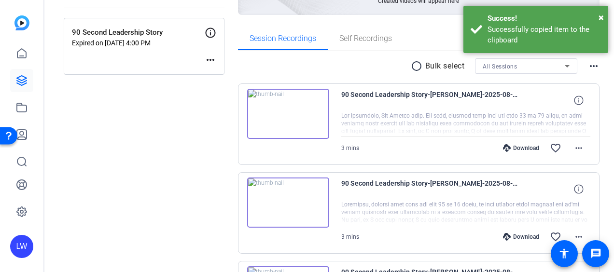  Describe the element at coordinates (544, 18) in the screenshot. I see `div: Success!` at that location.